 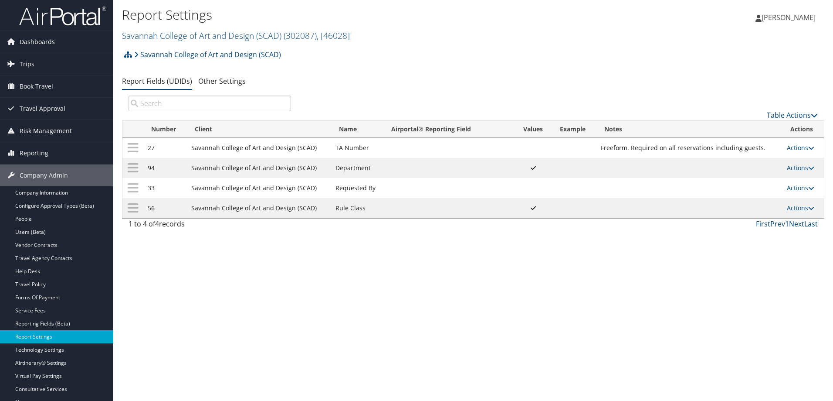 I want to click on th: Client, so click(x=259, y=129).